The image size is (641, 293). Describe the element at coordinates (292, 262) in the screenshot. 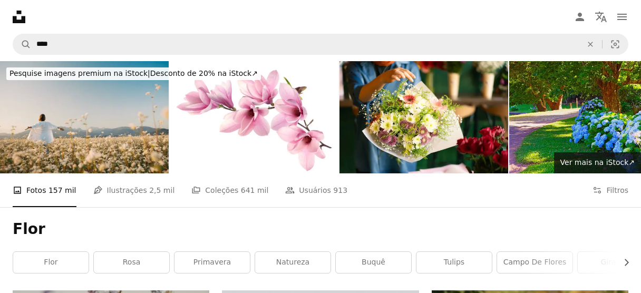

I see `a: natureza` at that location.